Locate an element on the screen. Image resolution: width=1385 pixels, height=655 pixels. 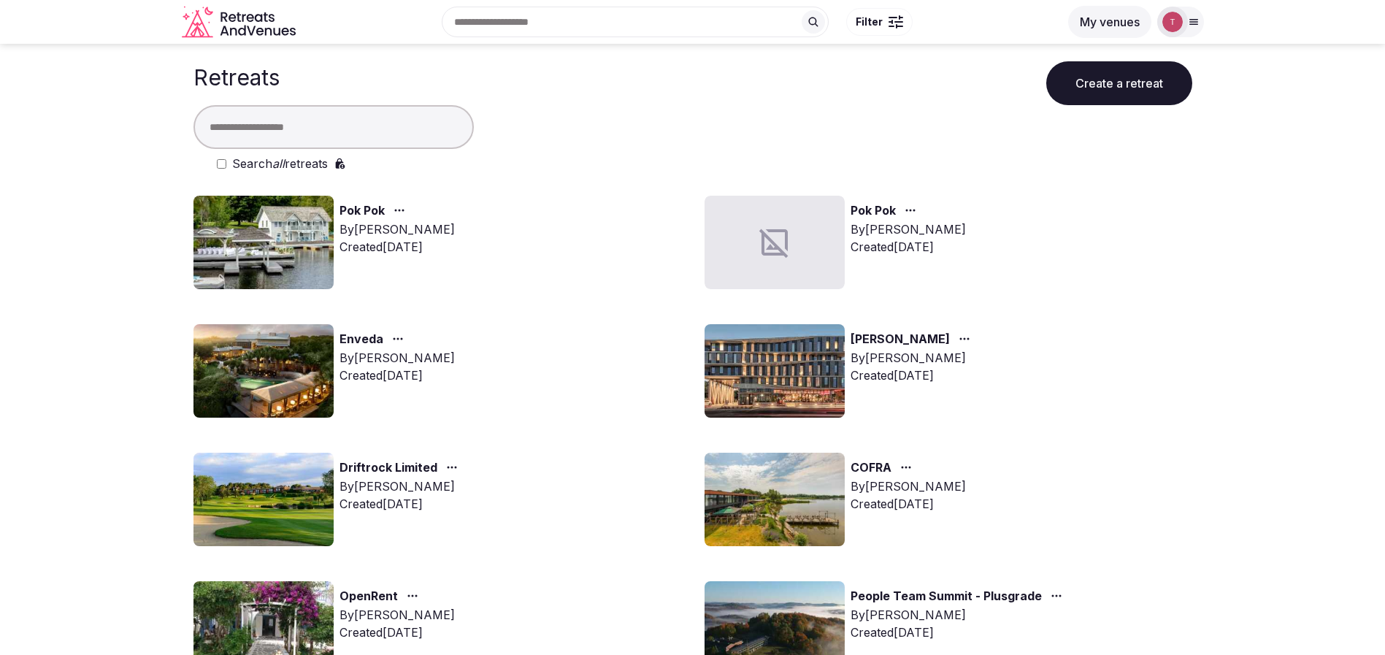
img: Top retreat image for the retreat: Pok Pok is located at coordinates (264, 242).